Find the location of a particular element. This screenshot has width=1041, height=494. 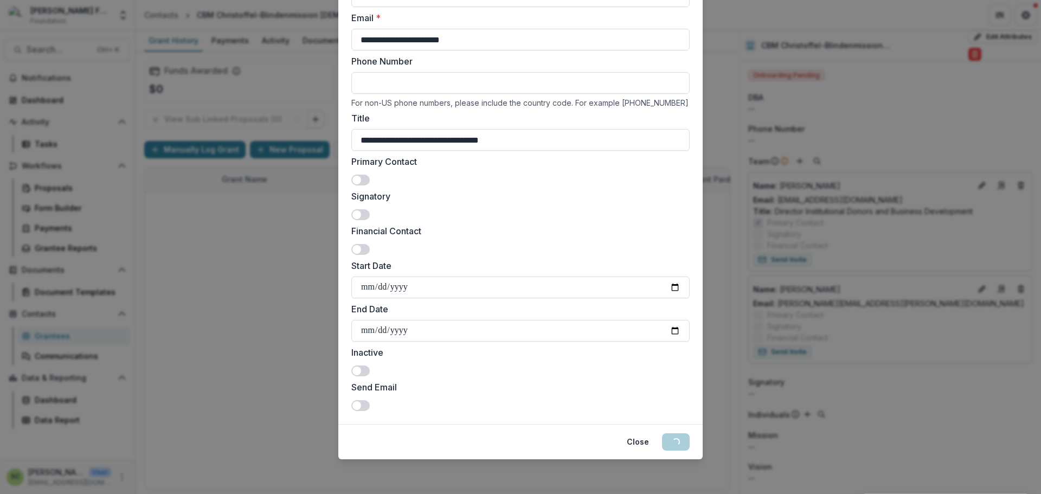

label: Inactive is located at coordinates (517, 353).